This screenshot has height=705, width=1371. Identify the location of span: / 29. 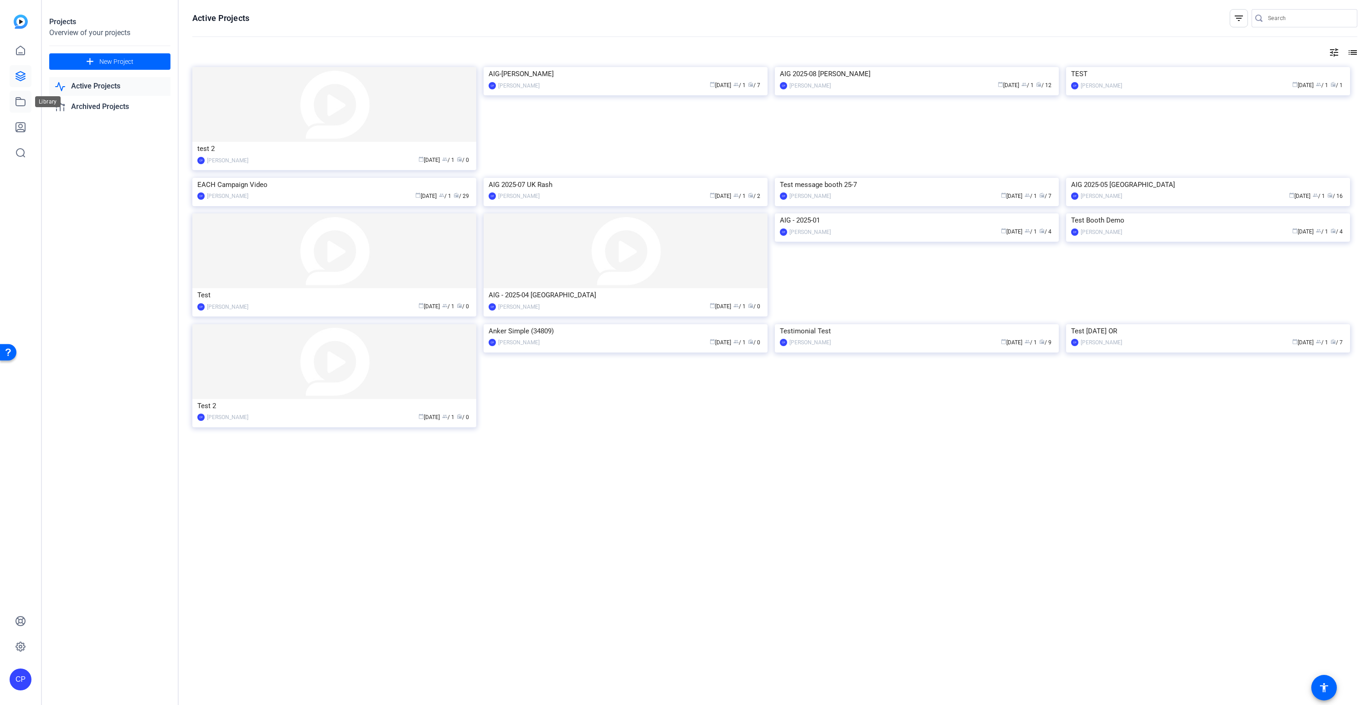
(461, 196).